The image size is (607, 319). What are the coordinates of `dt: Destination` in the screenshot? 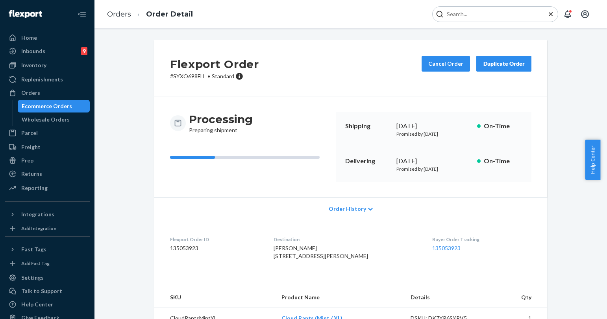 It's located at (347, 239).